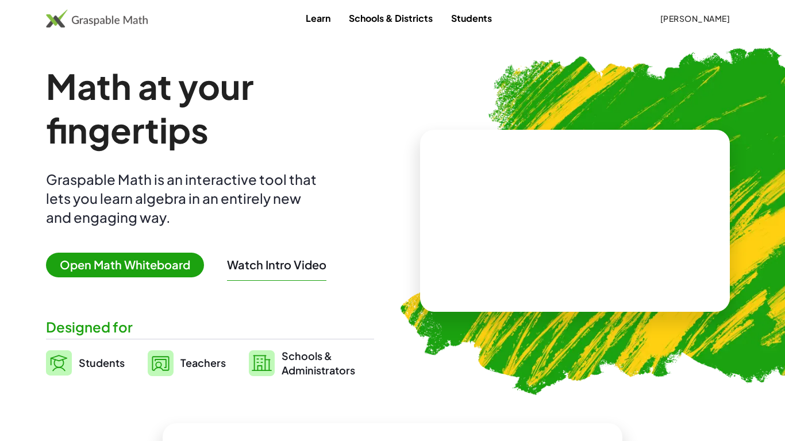 The height and width of the screenshot is (441, 785). What do you see at coordinates (391, 18) in the screenshot?
I see `a: Schools & Districts` at bounding box center [391, 18].